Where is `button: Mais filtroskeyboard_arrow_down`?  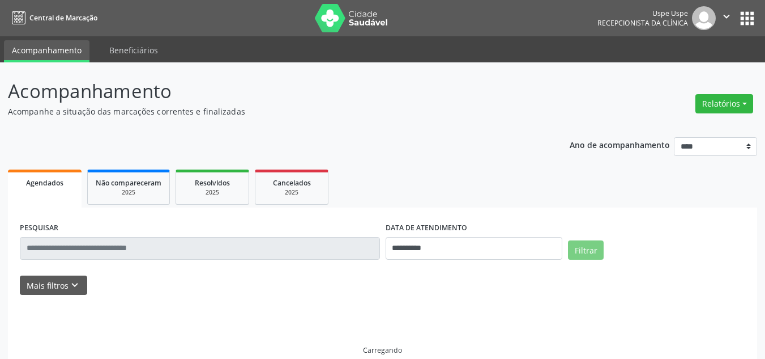 button: Mais filtroskeyboard_arrow_down is located at coordinates (53, 285).